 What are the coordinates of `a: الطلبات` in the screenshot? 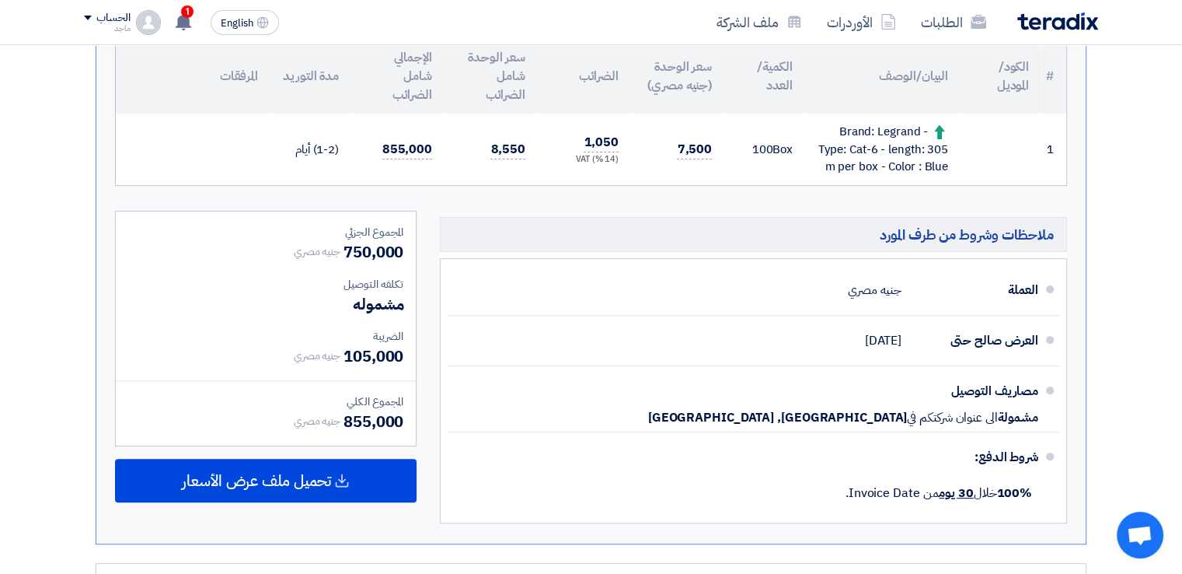 It's located at (954, 22).